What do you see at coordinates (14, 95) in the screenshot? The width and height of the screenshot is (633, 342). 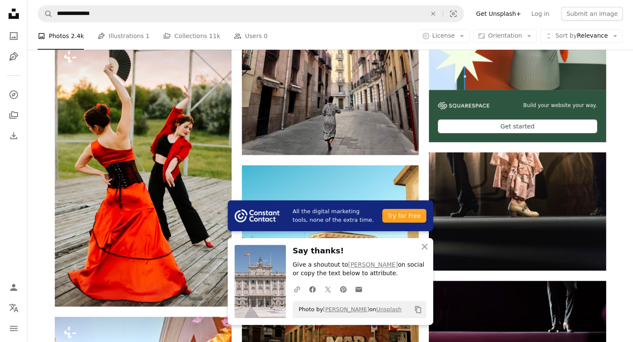 I see `a: Explore` at bounding box center [14, 95].